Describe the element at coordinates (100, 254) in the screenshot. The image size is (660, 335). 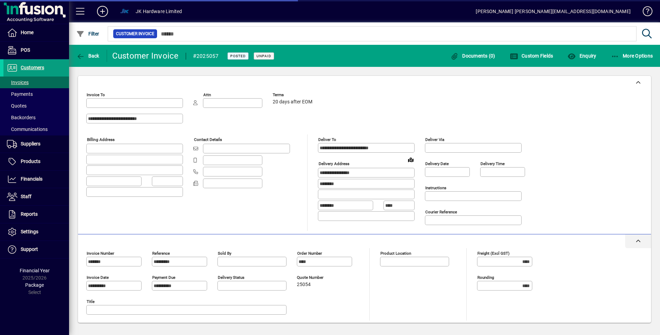
I see `mat-label: Invoice number` at that location.